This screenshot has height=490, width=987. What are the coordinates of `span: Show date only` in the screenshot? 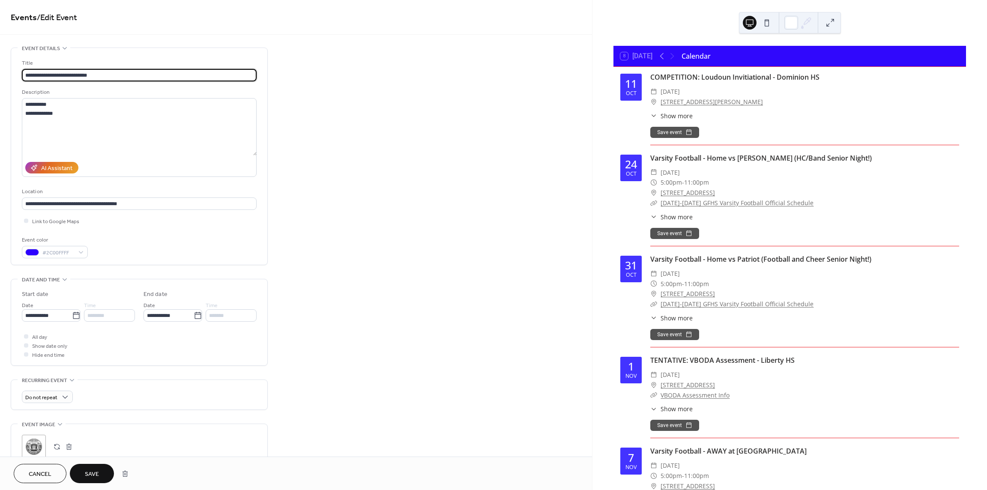 It's located at (50, 346).